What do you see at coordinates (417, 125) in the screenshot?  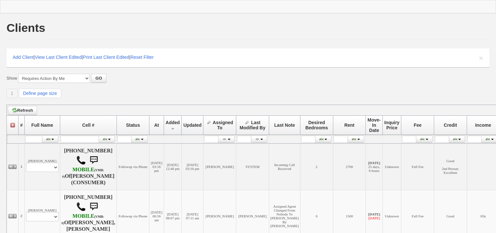 I see `span: Fee` at bounding box center [417, 125].